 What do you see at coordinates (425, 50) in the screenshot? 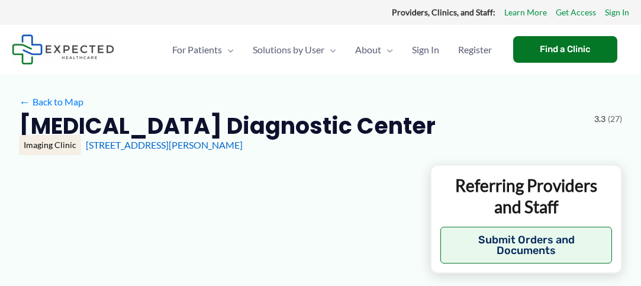
I see `span: Sign In` at bounding box center [425, 50].